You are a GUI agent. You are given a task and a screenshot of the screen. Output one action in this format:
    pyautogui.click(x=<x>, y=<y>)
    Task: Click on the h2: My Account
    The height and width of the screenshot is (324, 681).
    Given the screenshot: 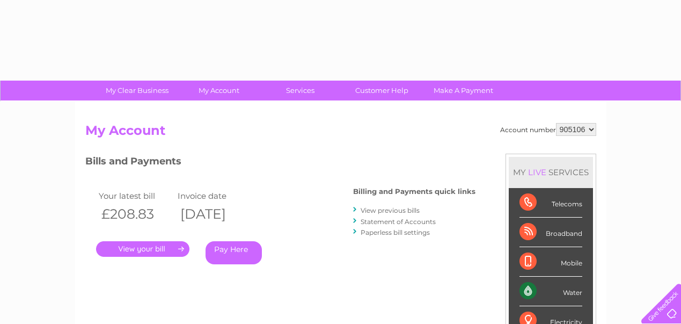 What is the action you would take?
    pyautogui.click(x=341, y=133)
    